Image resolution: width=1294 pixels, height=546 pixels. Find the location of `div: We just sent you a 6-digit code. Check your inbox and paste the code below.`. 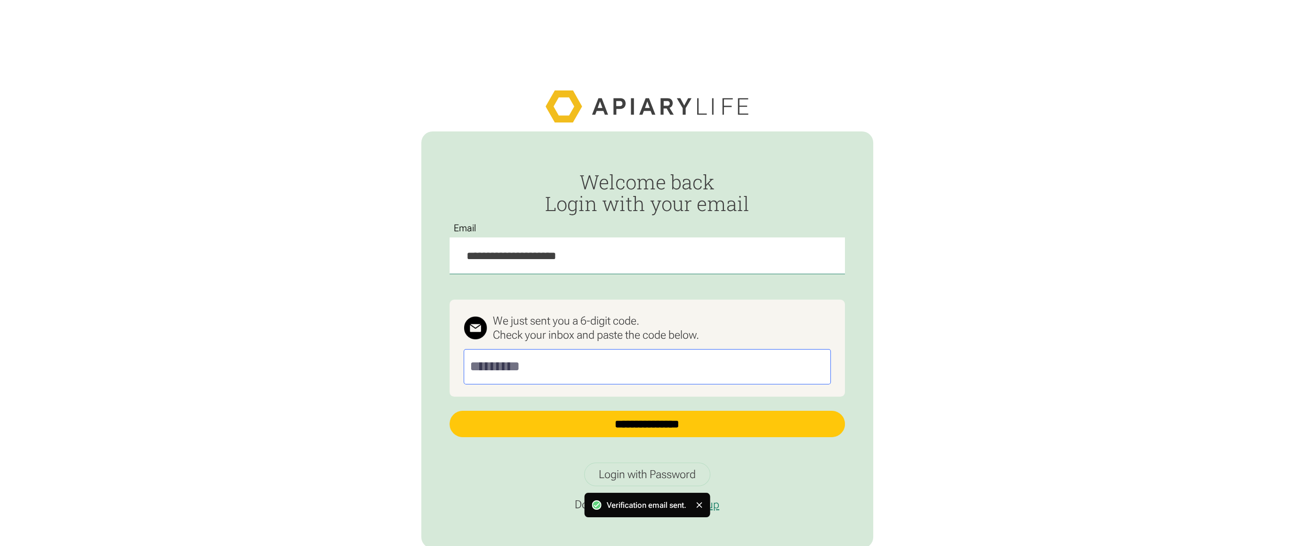

div: We just sent you a 6-digit code. Check your inbox and paste the code below. is located at coordinates (596, 328).